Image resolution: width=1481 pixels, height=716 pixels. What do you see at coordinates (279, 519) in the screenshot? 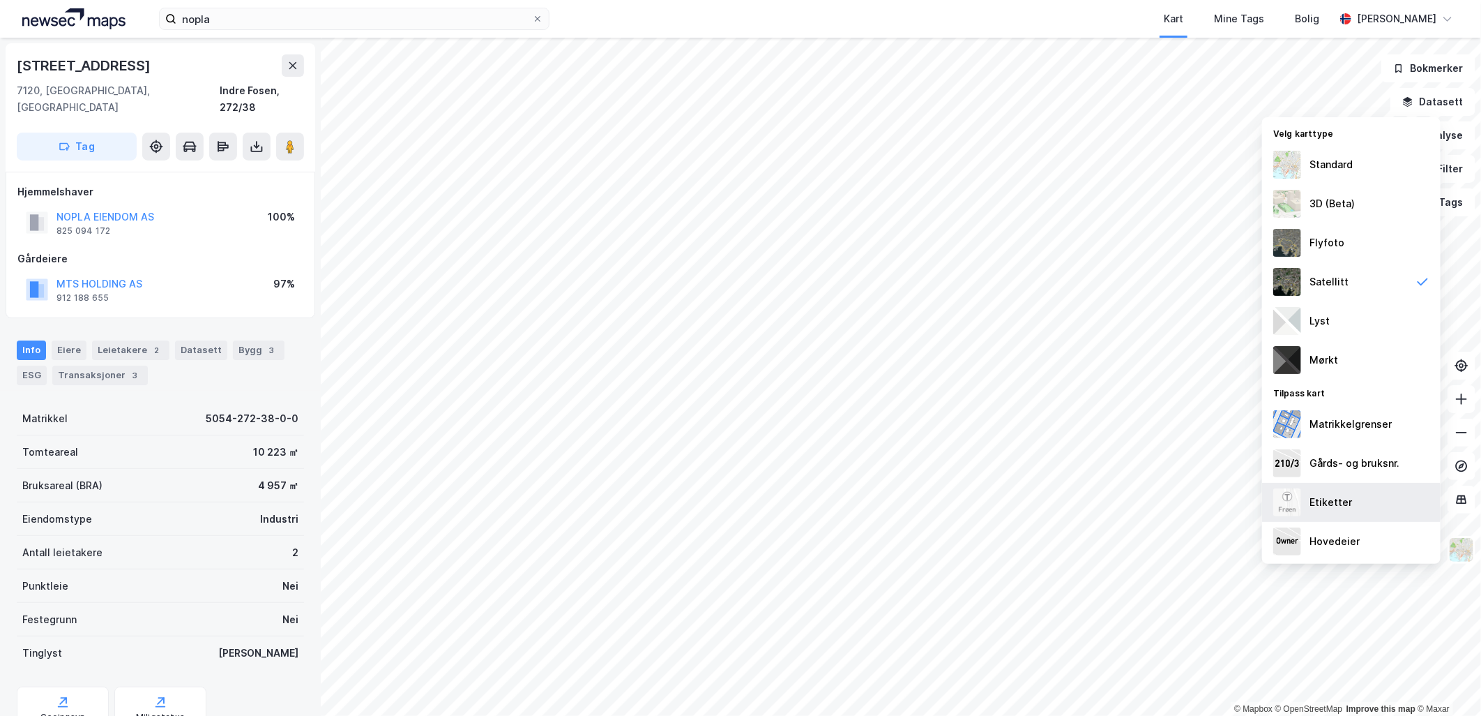
I see `div: Industri` at bounding box center [279, 519].